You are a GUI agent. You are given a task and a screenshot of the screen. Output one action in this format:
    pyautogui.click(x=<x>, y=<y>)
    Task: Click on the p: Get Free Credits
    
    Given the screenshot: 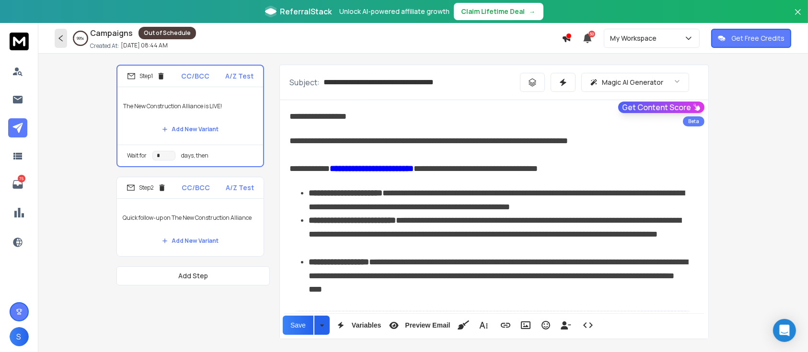 What is the action you would take?
    pyautogui.click(x=757, y=38)
    